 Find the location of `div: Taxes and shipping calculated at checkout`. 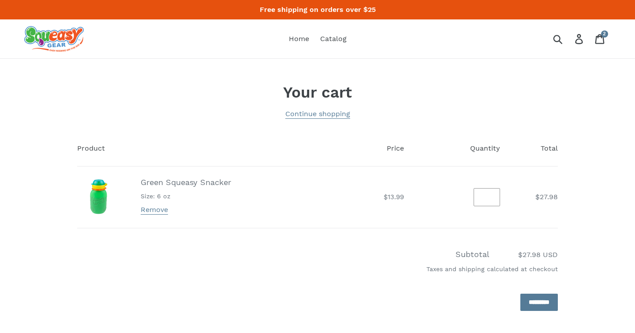

div: Taxes and shipping calculated at checkout is located at coordinates (318, 271).